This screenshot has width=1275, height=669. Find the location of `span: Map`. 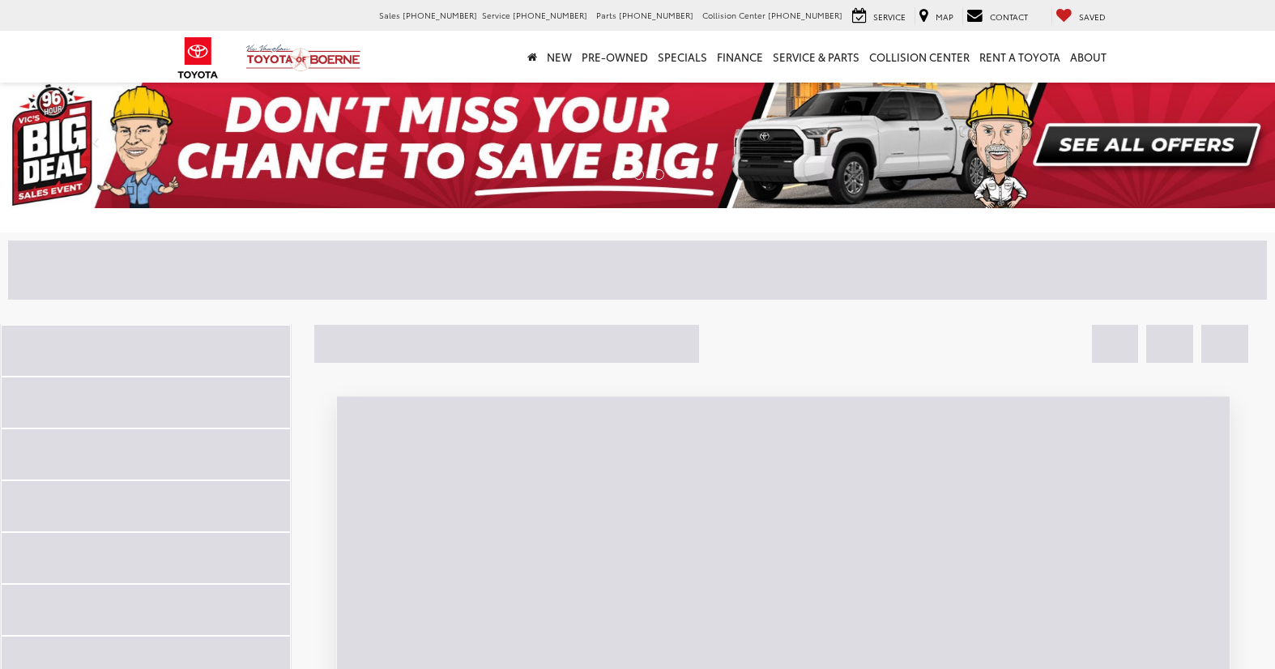

span: Map is located at coordinates (944, 16).